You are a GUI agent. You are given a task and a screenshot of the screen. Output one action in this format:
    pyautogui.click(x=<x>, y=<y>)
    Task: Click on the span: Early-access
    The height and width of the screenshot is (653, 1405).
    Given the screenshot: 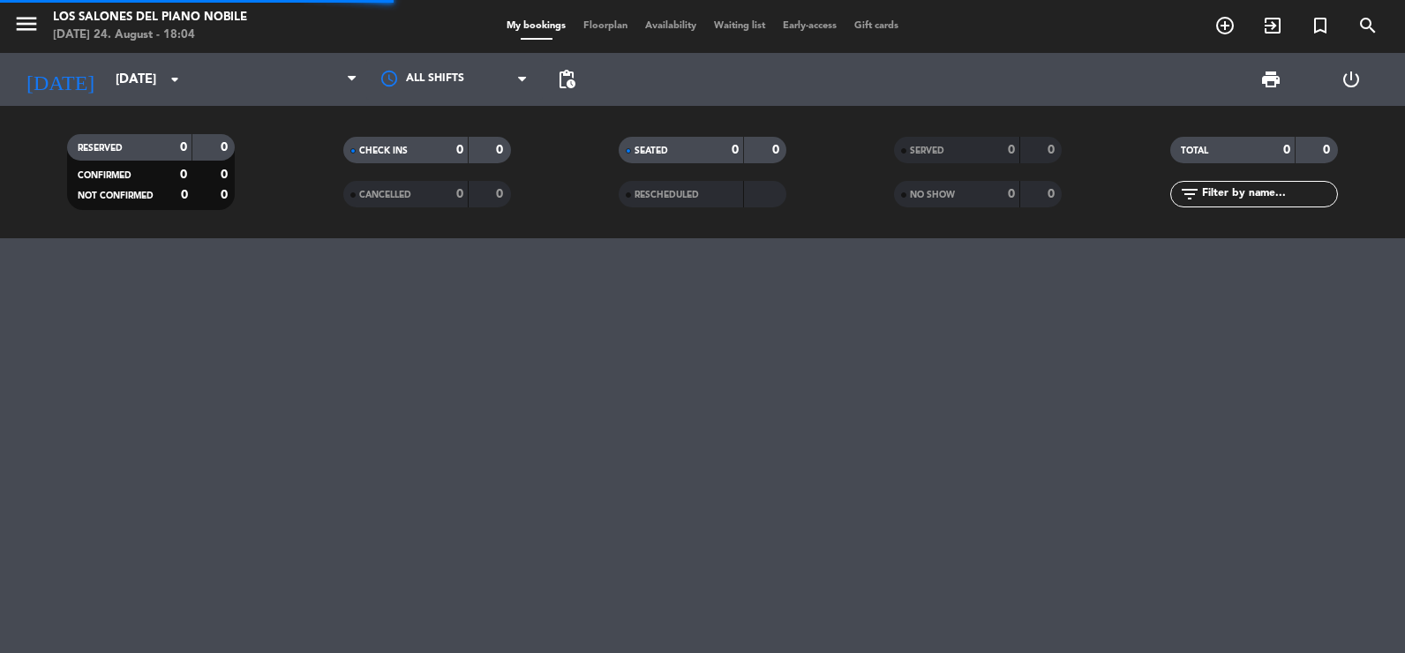 What is the action you would take?
    pyautogui.click(x=809, y=26)
    